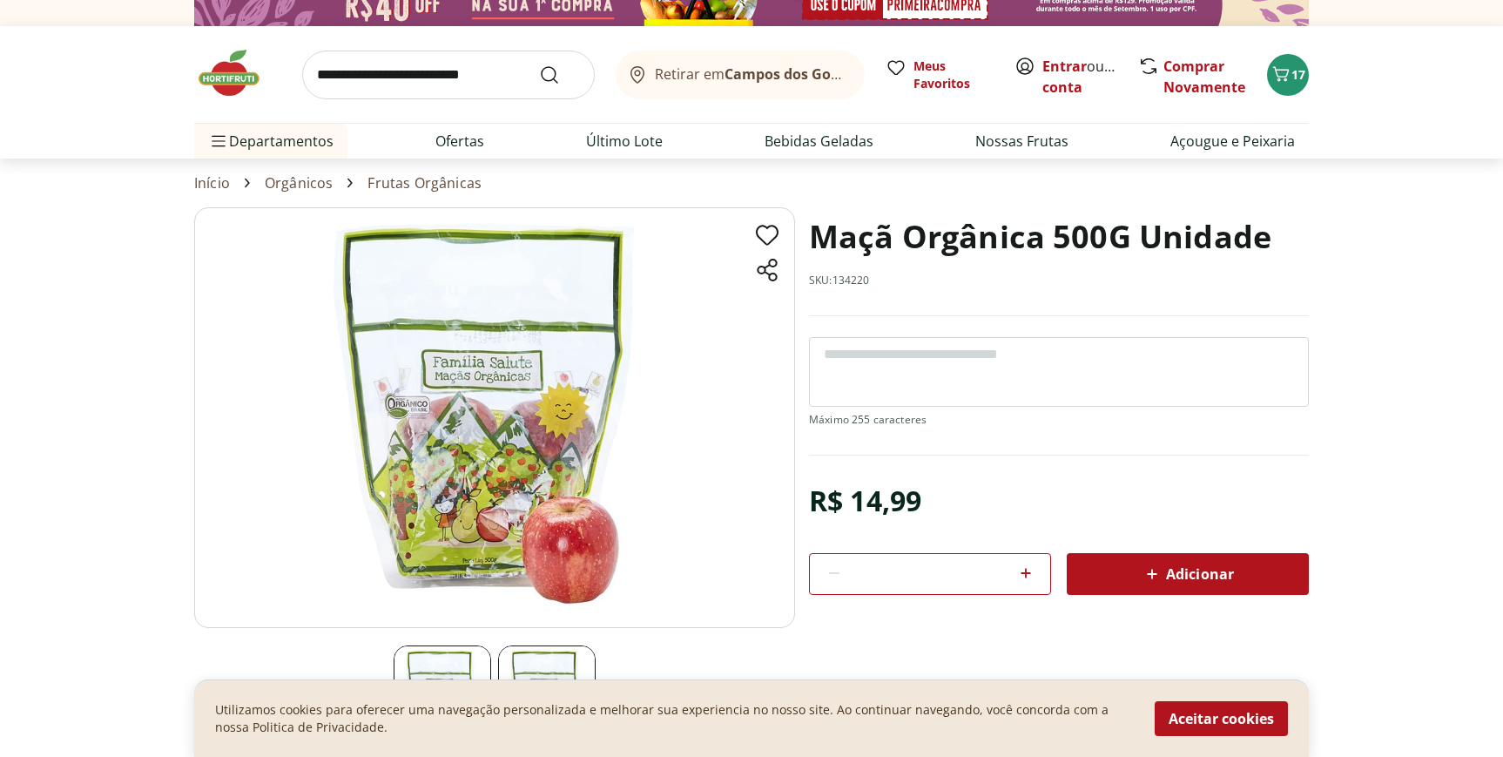 The image size is (1503, 757). What do you see at coordinates (424, 183) in the screenshot?
I see `a: Frutas Orgânicas` at bounding box center [424, 183].